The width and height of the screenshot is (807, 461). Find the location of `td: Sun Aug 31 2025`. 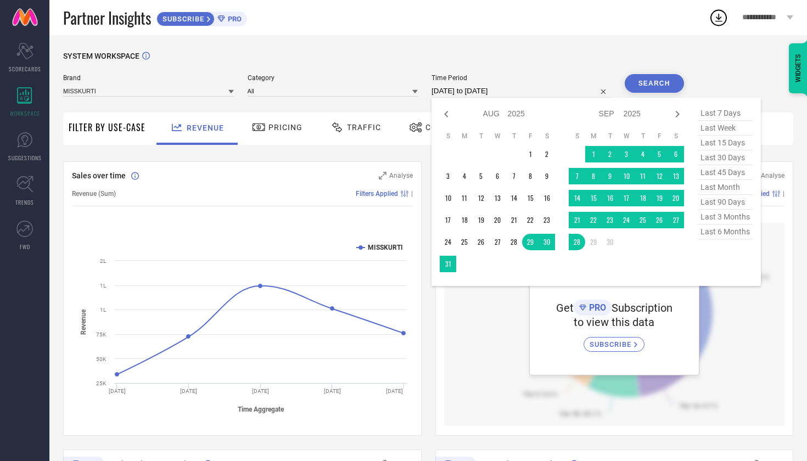

td: Sun Aug 31 2025 is located at coordinates (448, 264).